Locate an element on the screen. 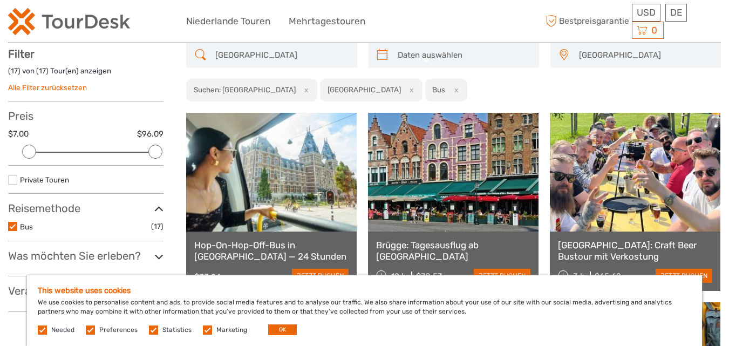  label: $96.09 is located at coordinates (150, 134).